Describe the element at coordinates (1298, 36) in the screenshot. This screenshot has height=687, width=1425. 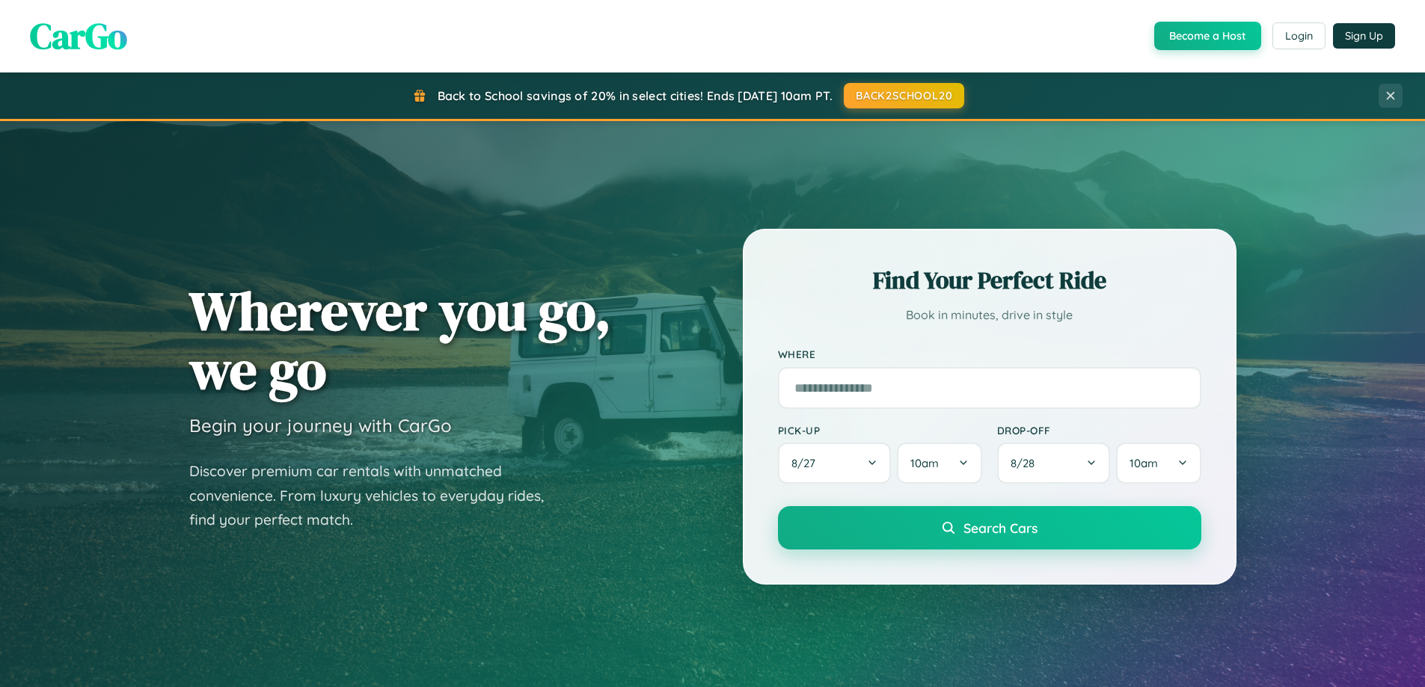
I see `button: Login` at that location.